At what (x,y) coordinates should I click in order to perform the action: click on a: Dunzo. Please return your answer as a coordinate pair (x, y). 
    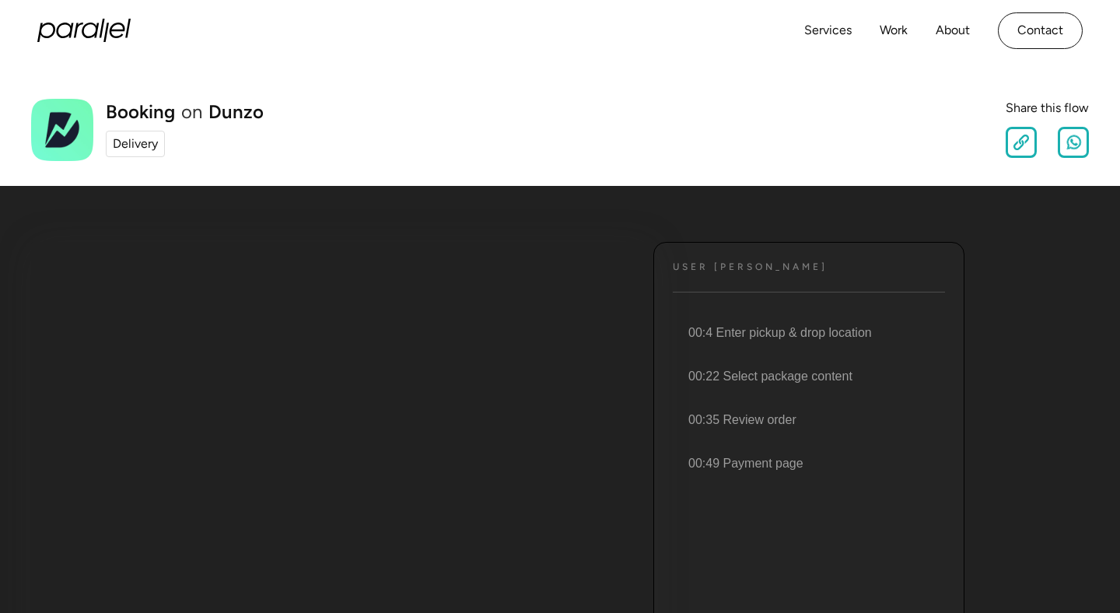
    Looking at the image, I should click on (236, 112).